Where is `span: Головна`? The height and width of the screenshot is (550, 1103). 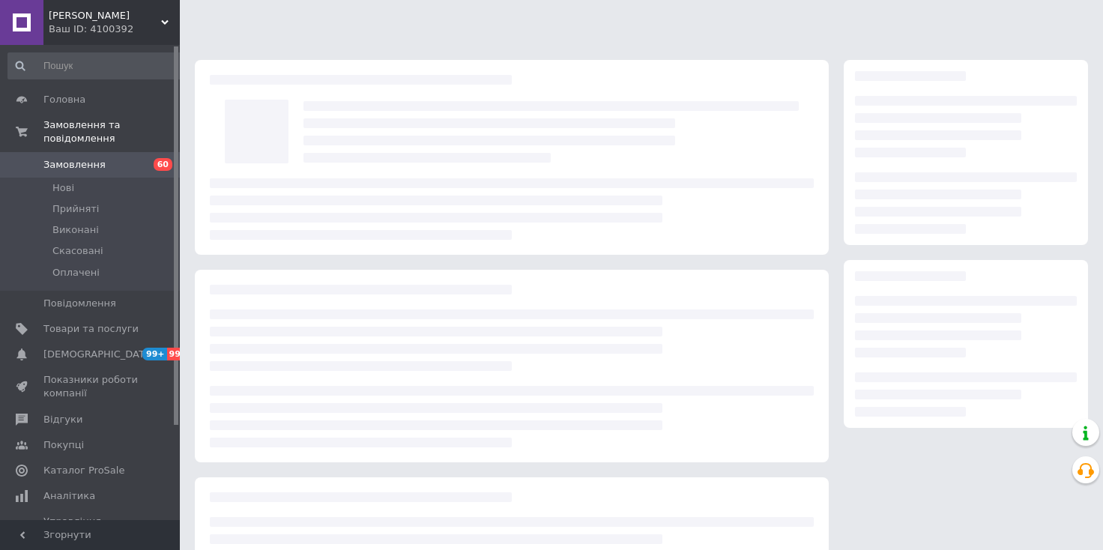
span: Головна is located at coordinates (64, 100).